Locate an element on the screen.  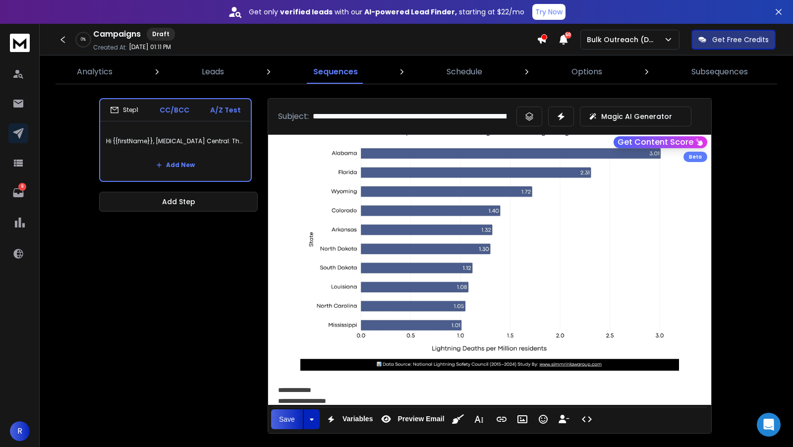
p: Bulk Outreach (DWS) is located at coordinates (625, 40).